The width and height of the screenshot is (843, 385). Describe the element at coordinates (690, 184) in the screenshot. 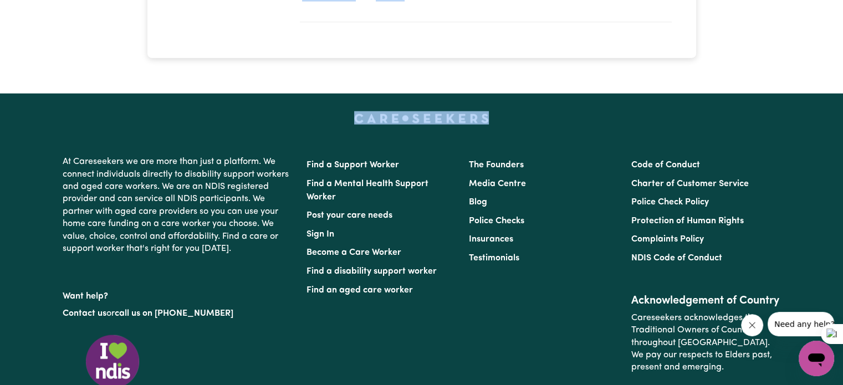

I see `a: Charter of Customer Service` at that location.